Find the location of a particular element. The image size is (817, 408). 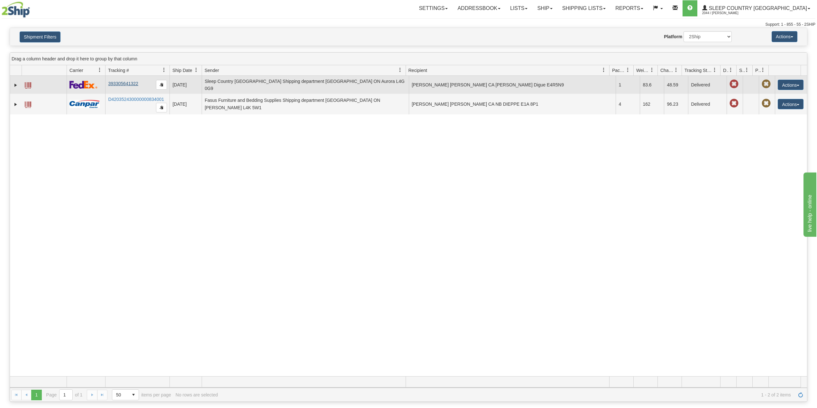

td: 96.23 is located at coordinates (676, 104).